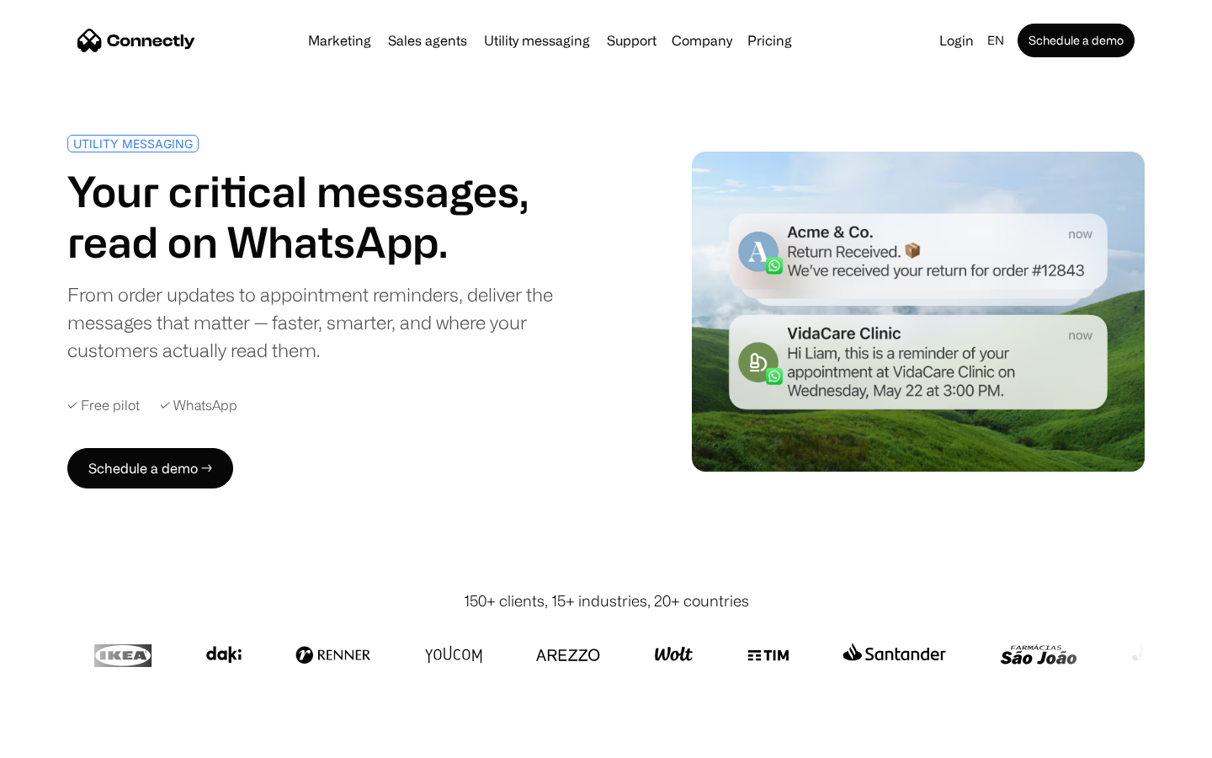  Describe the element at coordinates (996, 40) in the screenshot. I see `div: en` at that location.